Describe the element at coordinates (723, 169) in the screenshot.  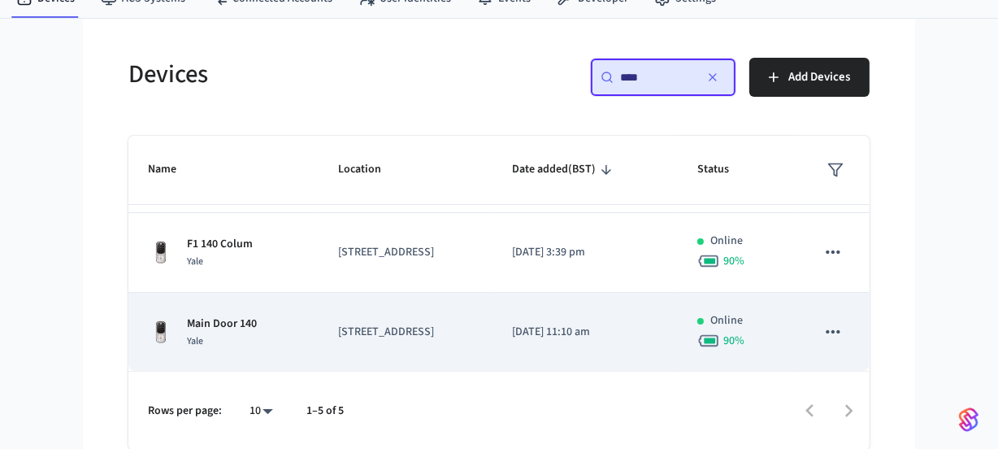
I see `span: Status` at that location.